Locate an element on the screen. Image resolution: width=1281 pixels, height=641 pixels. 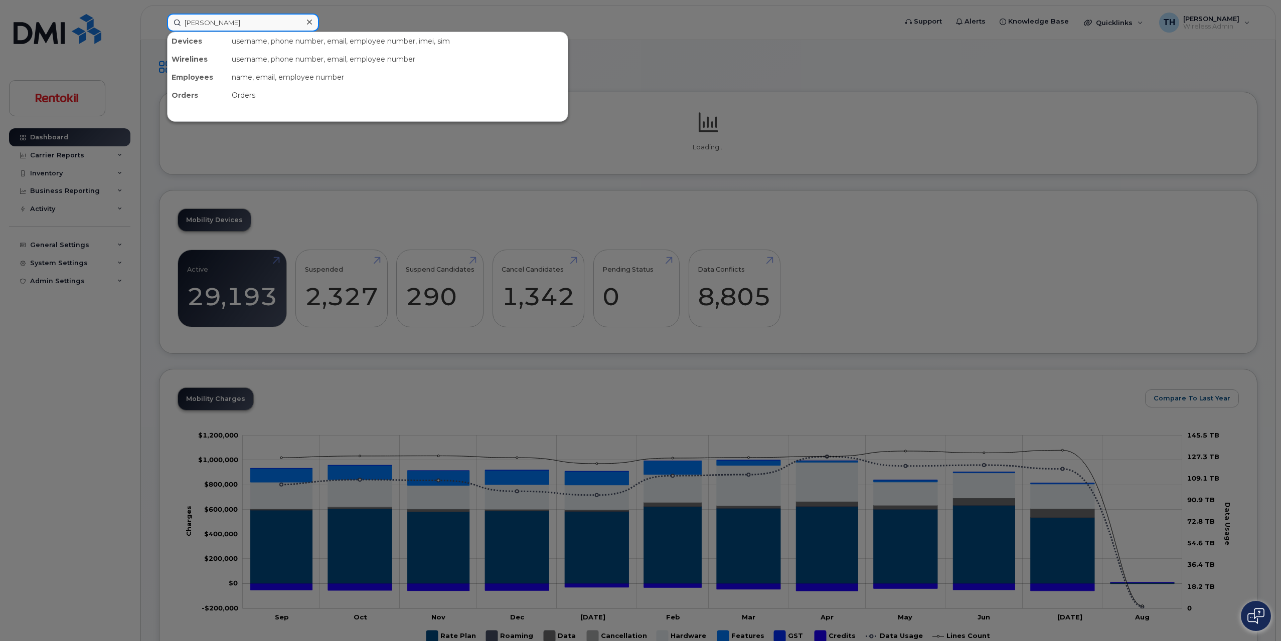
div: Employees is located at coordinates (198, 77).